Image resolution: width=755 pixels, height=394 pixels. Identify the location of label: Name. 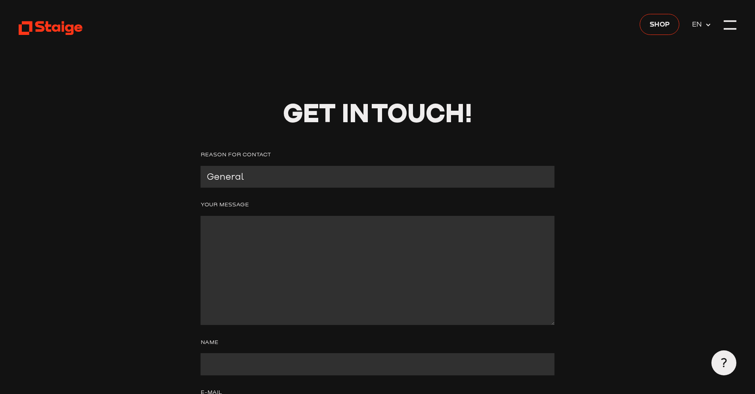
(377, 342).